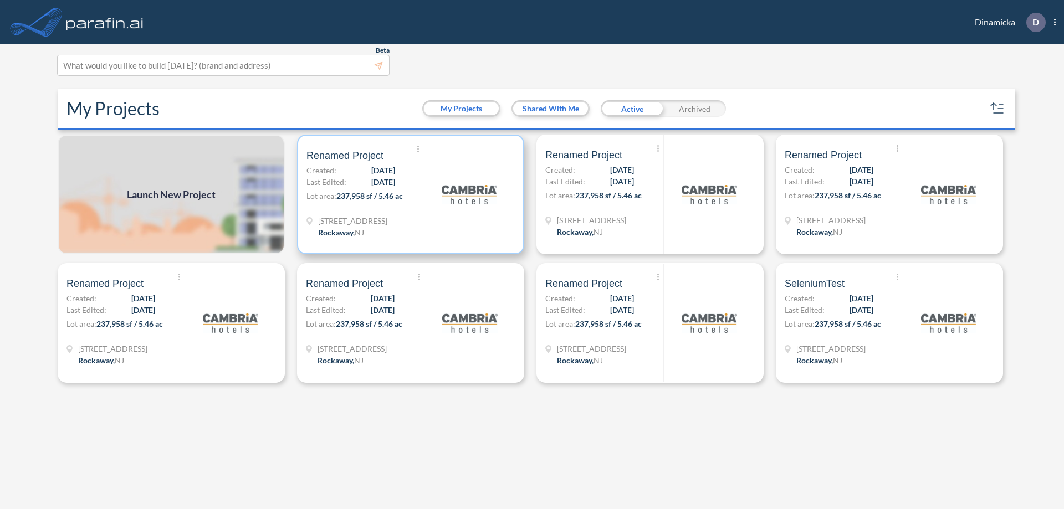  What do you see at coordinates (382, 50) in the screenshot?
I see `span: Beta` at bounding box center [382, 50].